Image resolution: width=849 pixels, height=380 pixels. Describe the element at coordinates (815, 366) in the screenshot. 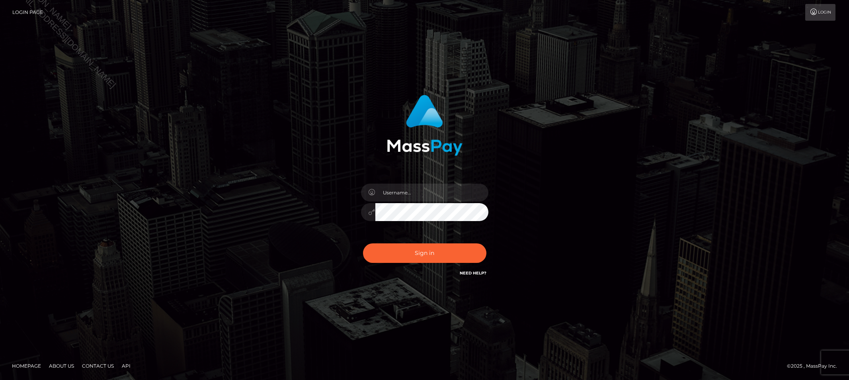

I see `div: © 2025 , MassPay Inc.` at that location.